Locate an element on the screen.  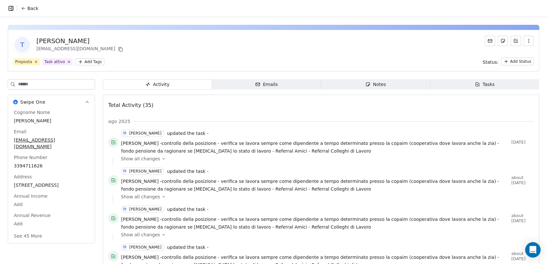
span: Swipe One is located at coordinates (33, 102).